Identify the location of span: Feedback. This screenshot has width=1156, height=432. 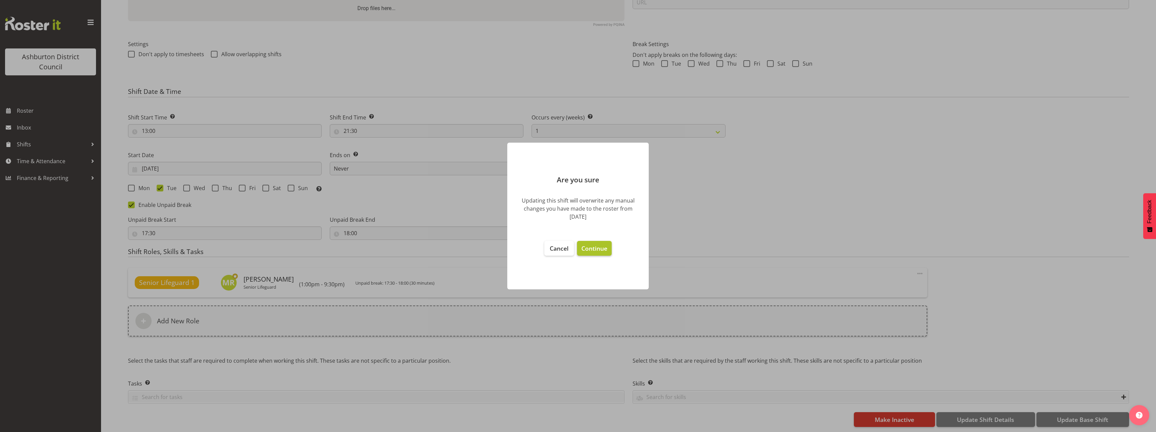
(1149, 212).